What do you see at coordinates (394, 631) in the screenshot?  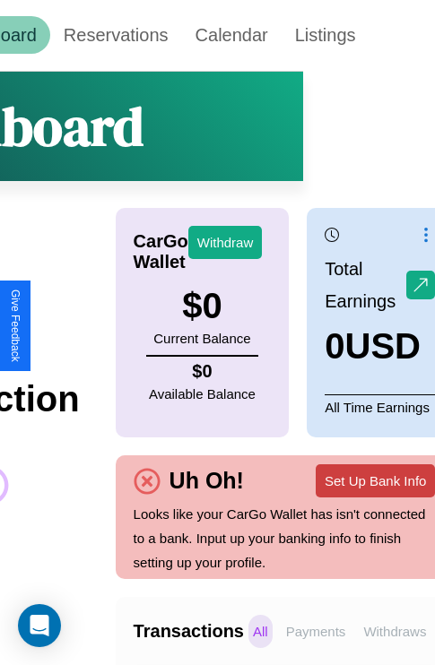 I see `p: Withdraws` at bounding box center [394, 631].